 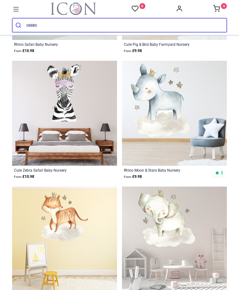 I want to click on a: Account Info, so click(x=179, y=9).